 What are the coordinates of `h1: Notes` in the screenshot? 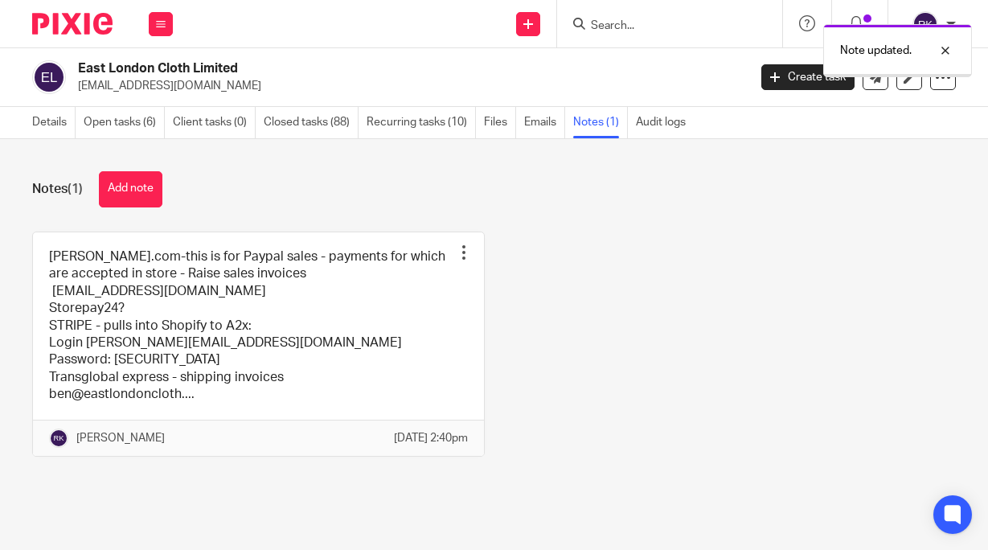 It's located at (57, 189).